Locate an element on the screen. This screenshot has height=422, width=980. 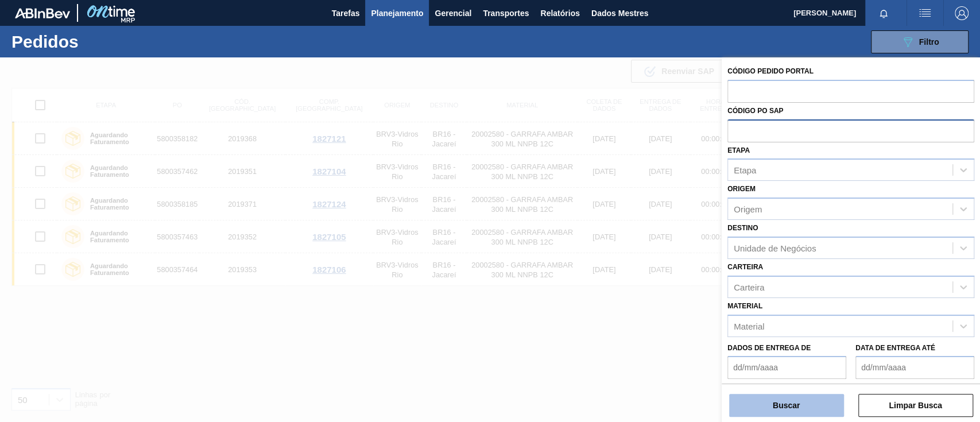
font: Gerencial is located at coordinates (453, 13).